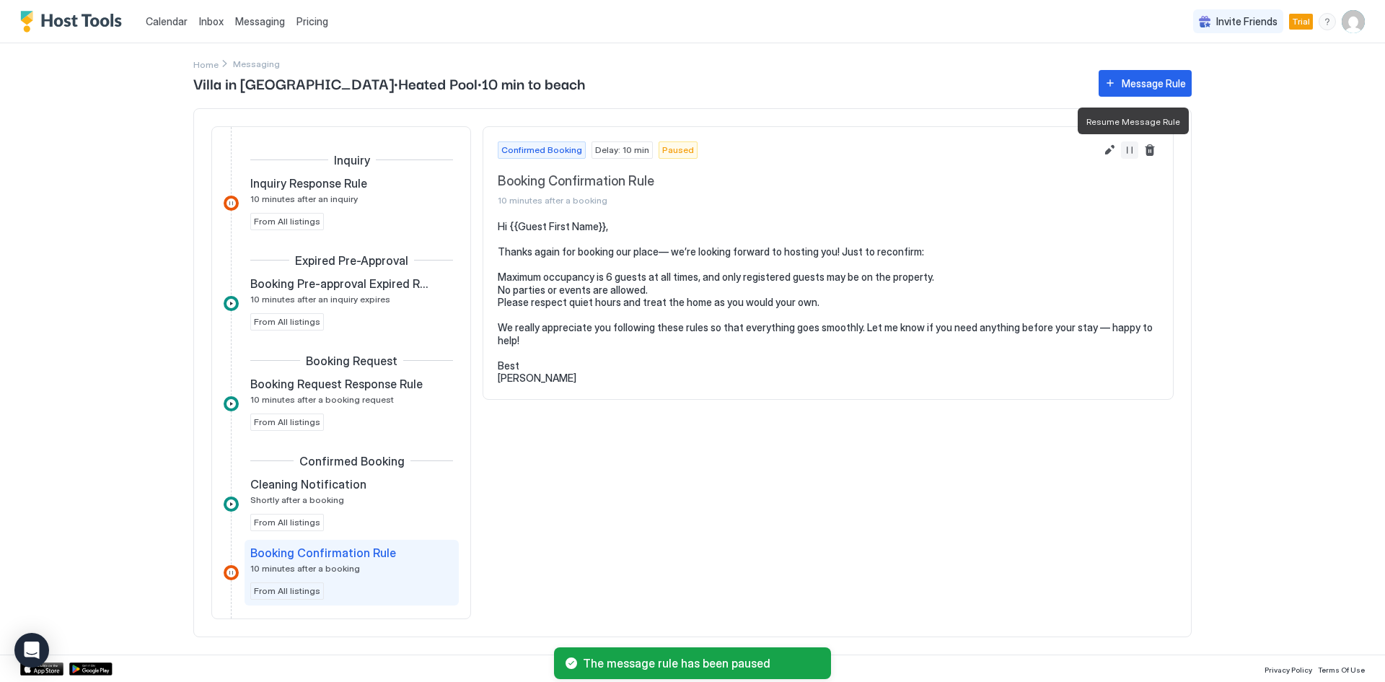  Describe the element at coordinates (1247, 22) in the screenshot. I see `span: Invite Friends` at that location.